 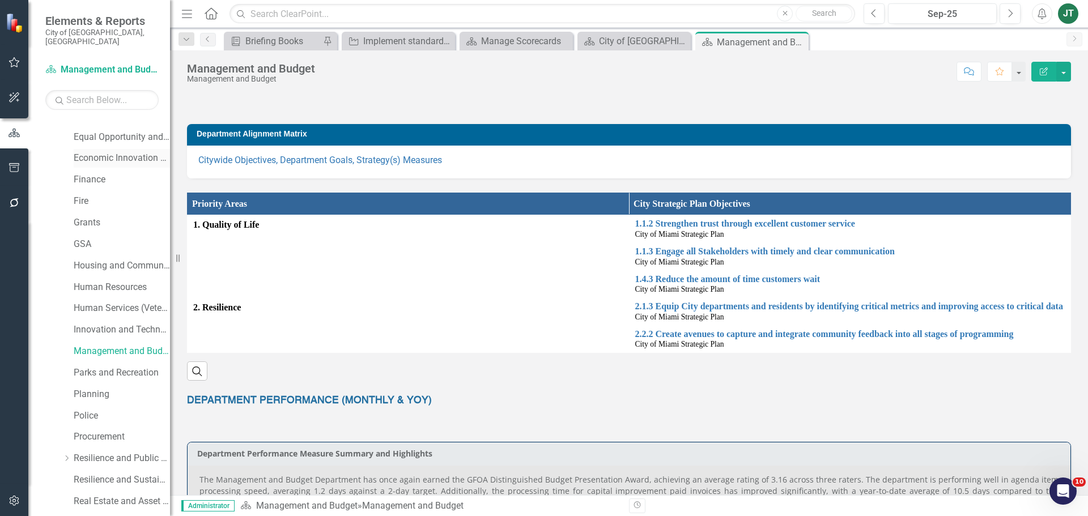 What do you see at coordinates (208, 506) in the screenshot?
I see `span: Administrator` at bounding box center [208, 506].